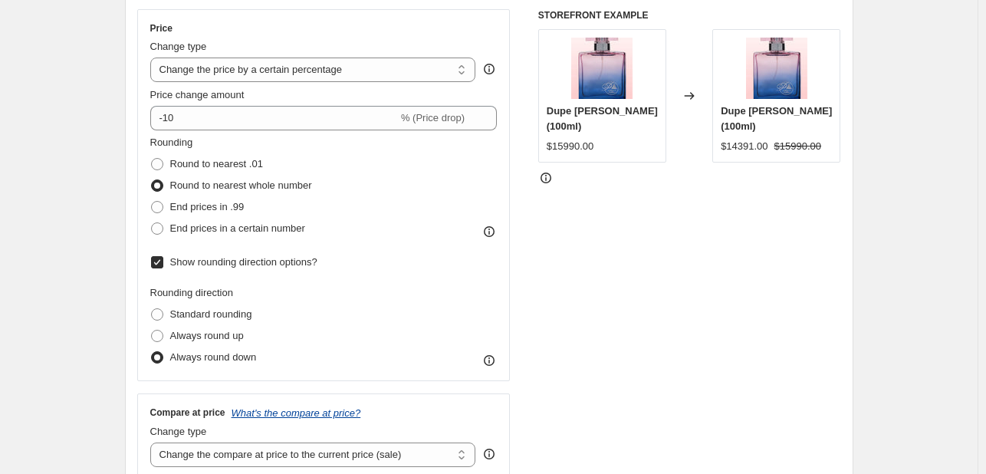 Image resolution: width=986 pixels, height=474 pixels. Describe the element at coordinates (207, 335) in the screenshot. I see `span: Always round up` at that location.